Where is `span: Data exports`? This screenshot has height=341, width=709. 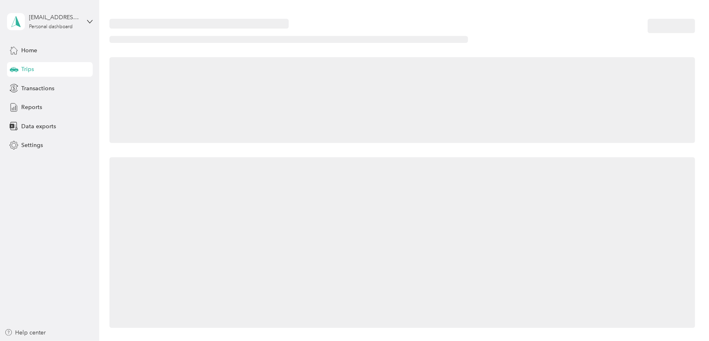
span: Data exports is located at coordinates (38, 126).